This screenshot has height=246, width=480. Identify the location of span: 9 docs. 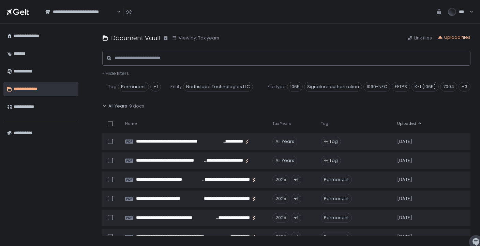
(137, 106).